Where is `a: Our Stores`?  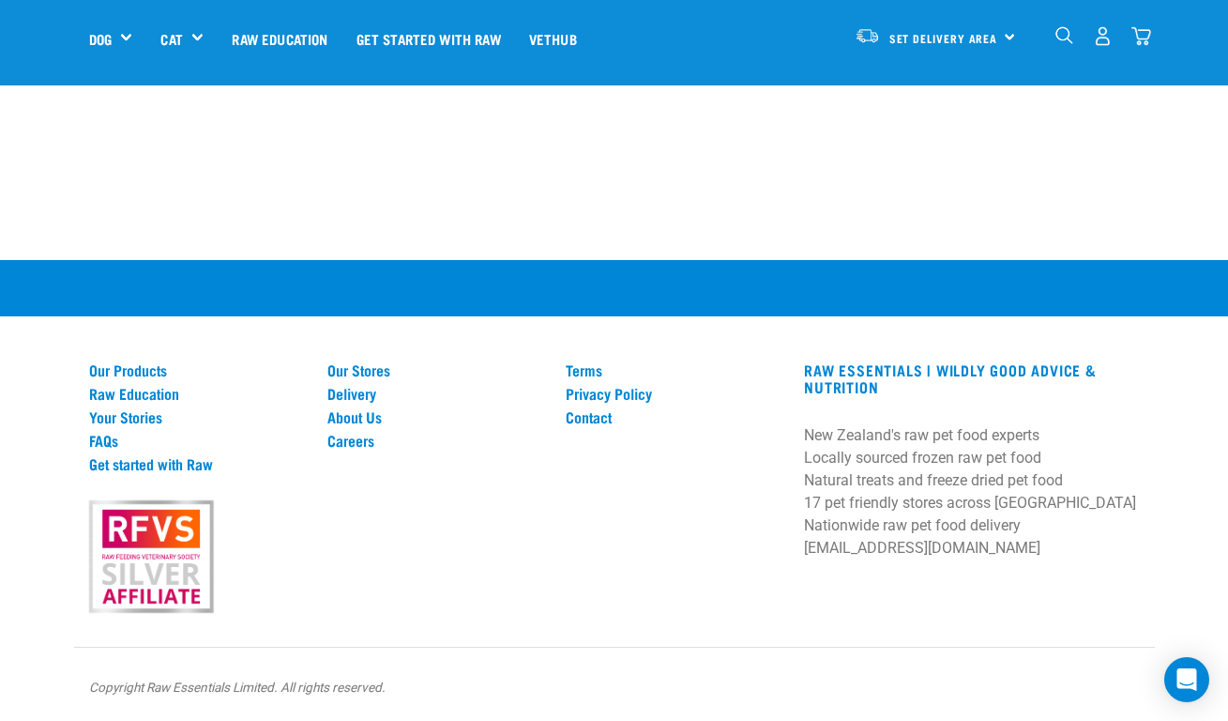 a: Our Stores is located at coordinates (435, 370).